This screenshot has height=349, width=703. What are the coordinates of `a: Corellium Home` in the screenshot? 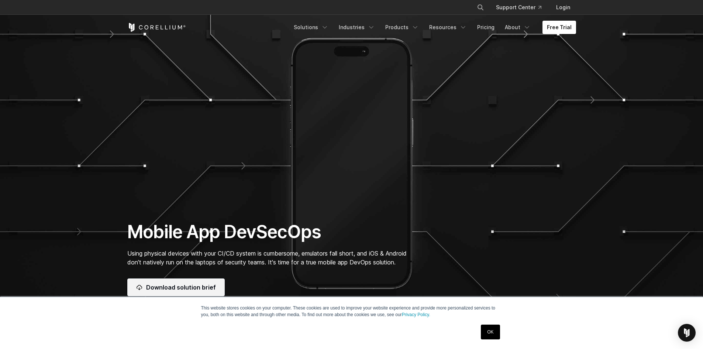 It's located at (156, 27).